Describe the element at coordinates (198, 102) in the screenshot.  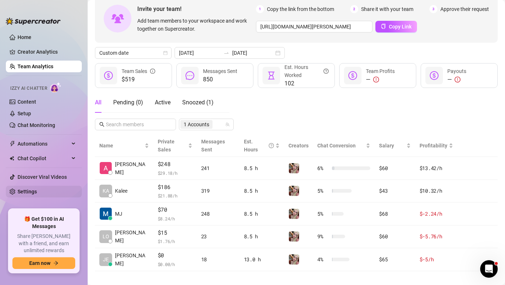
I see `span: Snoozed ( 1 )` at that location.